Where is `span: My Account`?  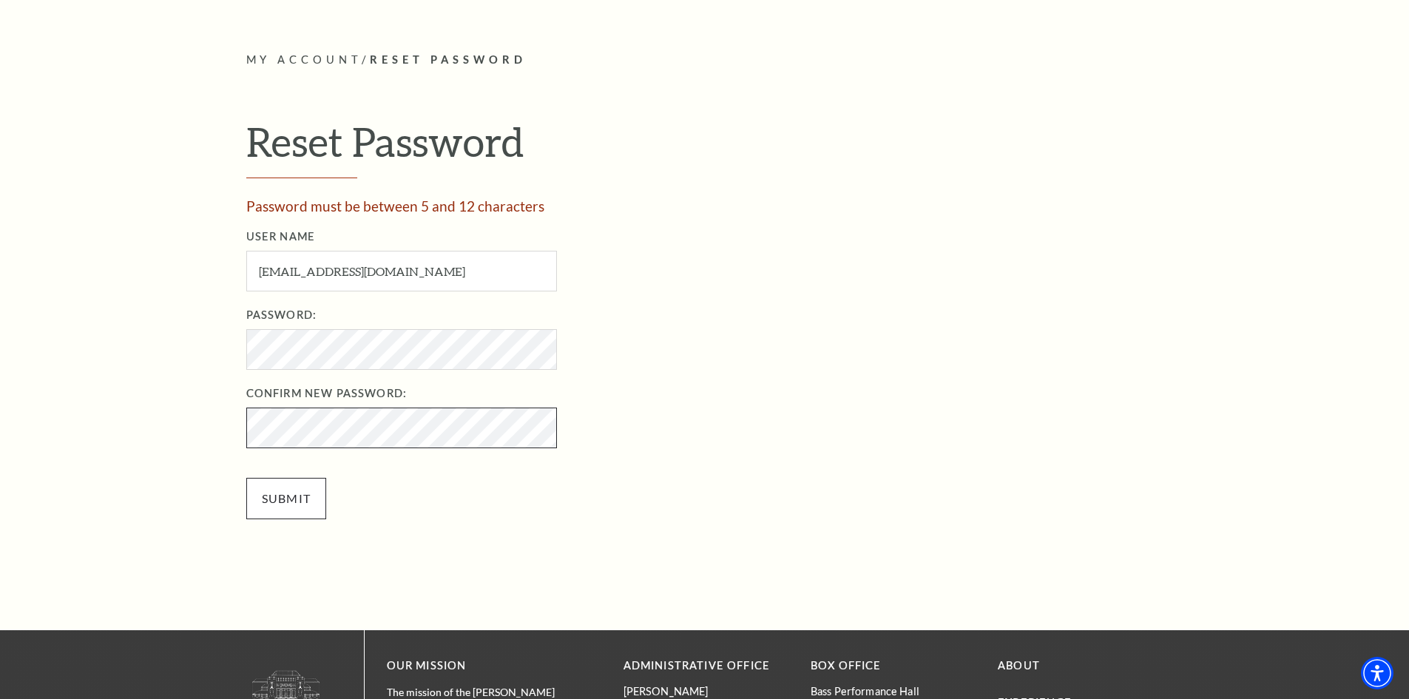
span: My Account is located at coordinates (304, 59).